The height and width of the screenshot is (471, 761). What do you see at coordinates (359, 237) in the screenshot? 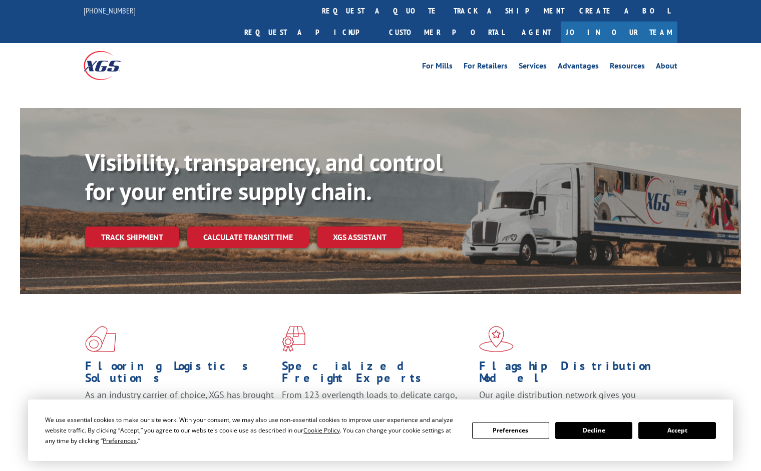
I see `a: XGS ASSISTANT` at bounding box center [359, 237].